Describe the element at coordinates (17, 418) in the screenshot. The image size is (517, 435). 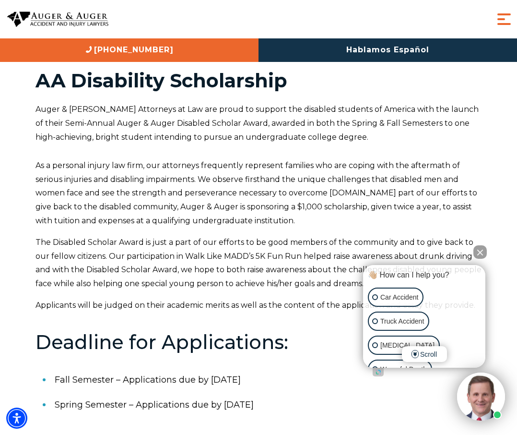
I see `div: Accessibility Menu` at that location.